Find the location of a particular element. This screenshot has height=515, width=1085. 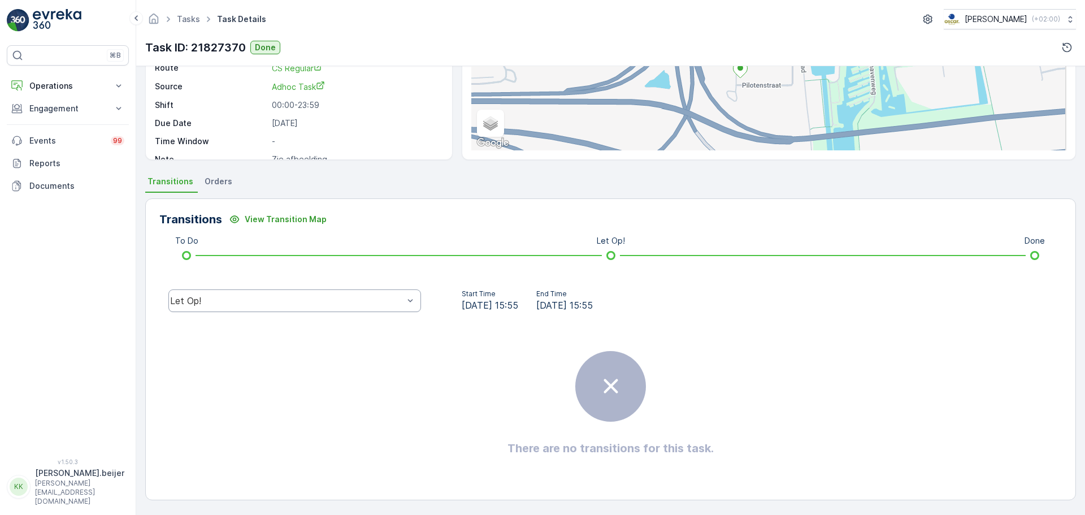

p: To Do is located at coordinates (187, 241).